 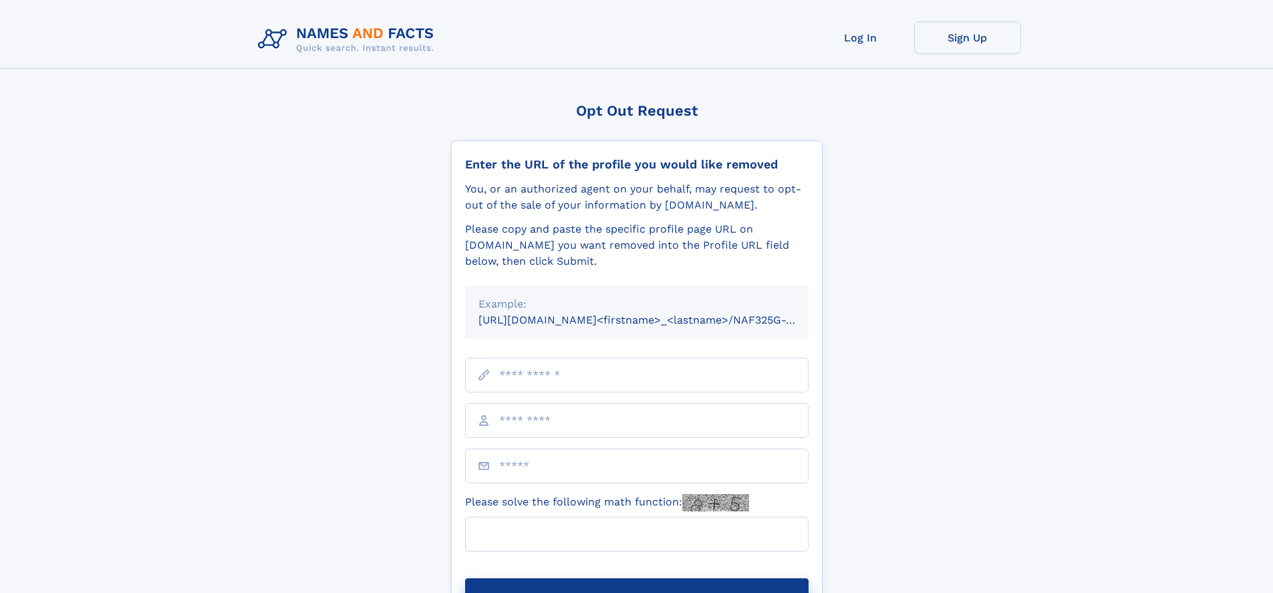 I want to click on div: Example:, so click(x=637, y=304).